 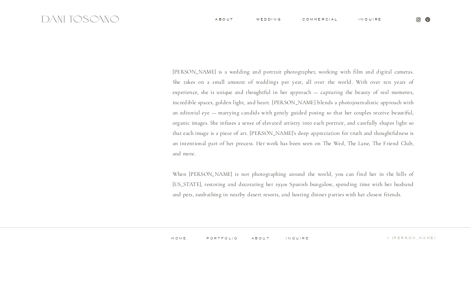 I want to click on h3: About, so click(x=223, y=19).